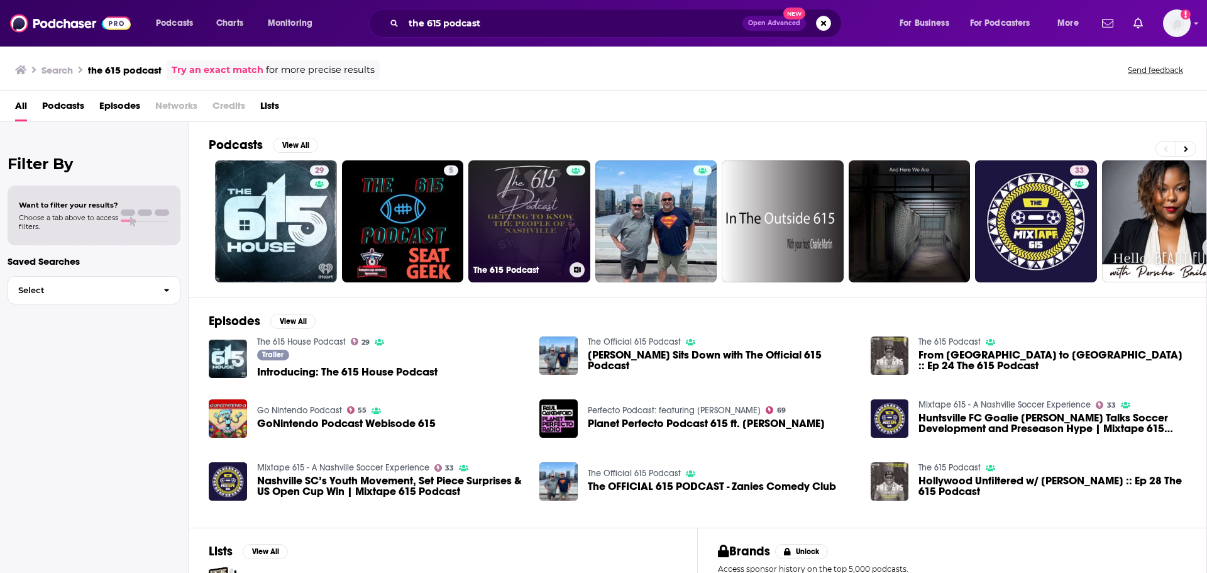 This screenshot has height=573, width=1207. What do you see at coordinates (273, 355) in the screenshot?
I see `span: Trailer` at bounding box center [273, 355].